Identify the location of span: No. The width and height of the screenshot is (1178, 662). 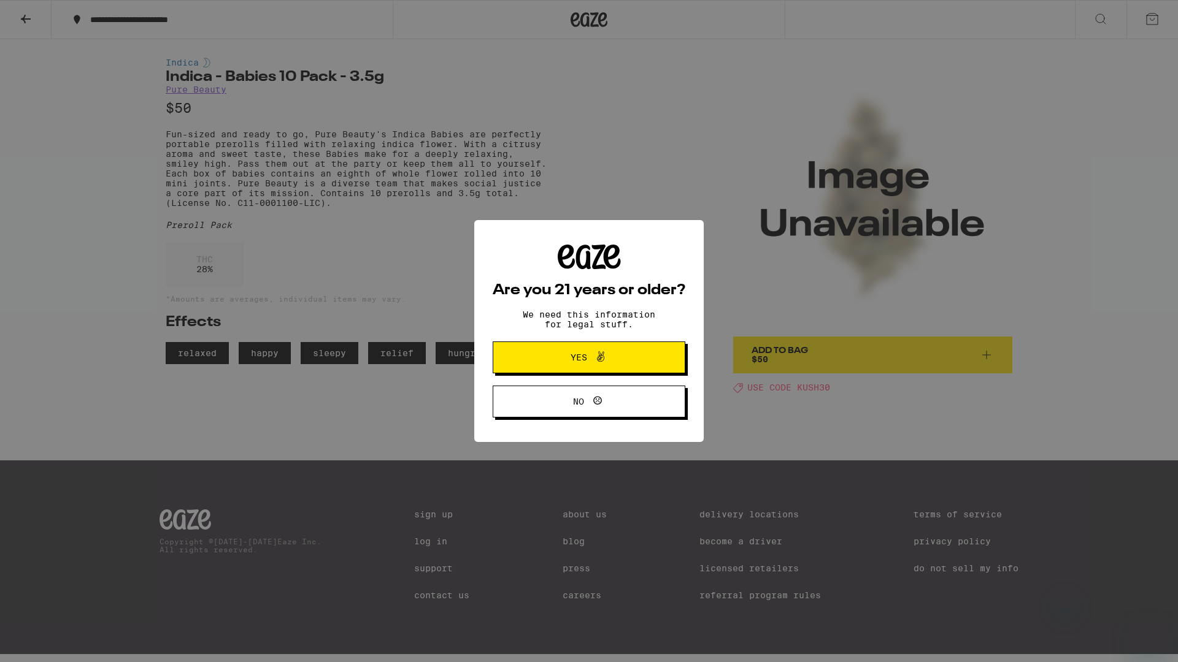
(578, 402).